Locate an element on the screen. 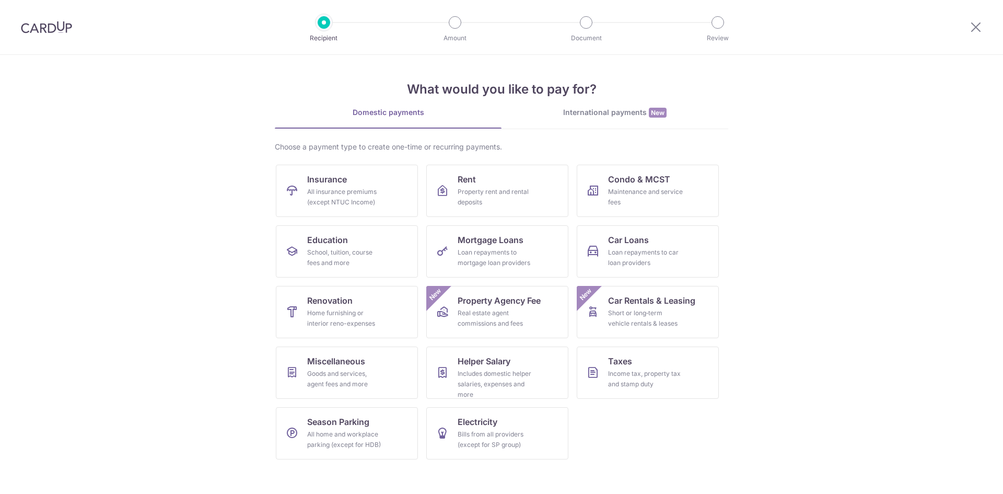 The image size is (1003, 494). div: Income tax, property tax and stamp duty is located at coordinates (646, 379).